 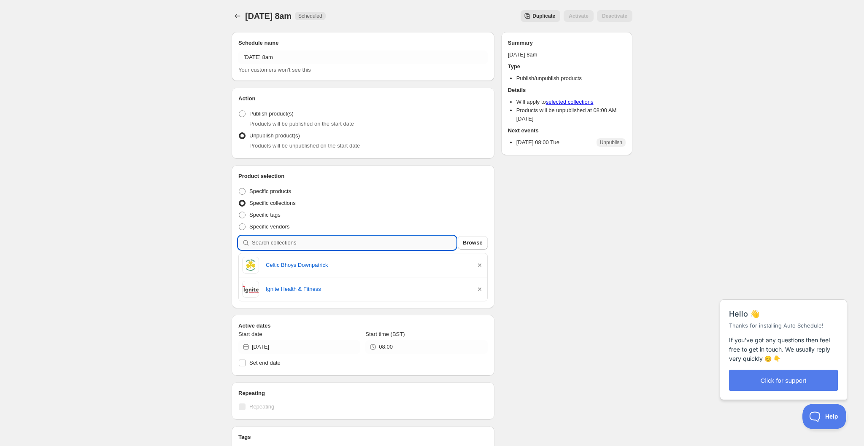 I want to click on h2: Summary, so click(x=567, y=43).